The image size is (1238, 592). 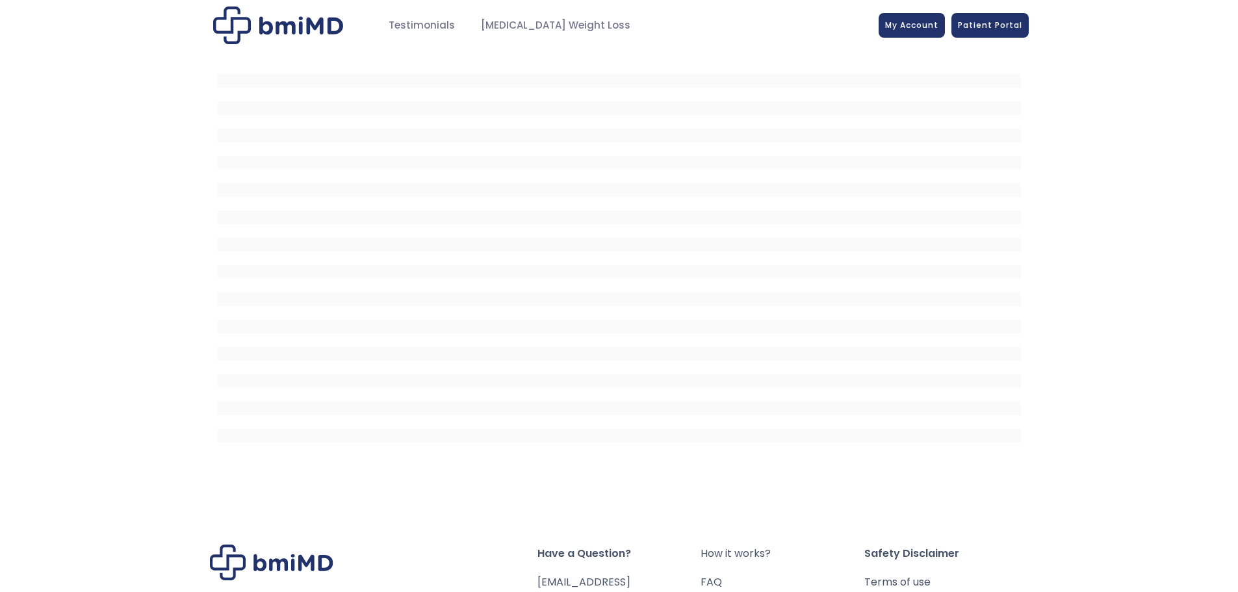 I want to click on span: Testimonials, so click(x=422, y=25).